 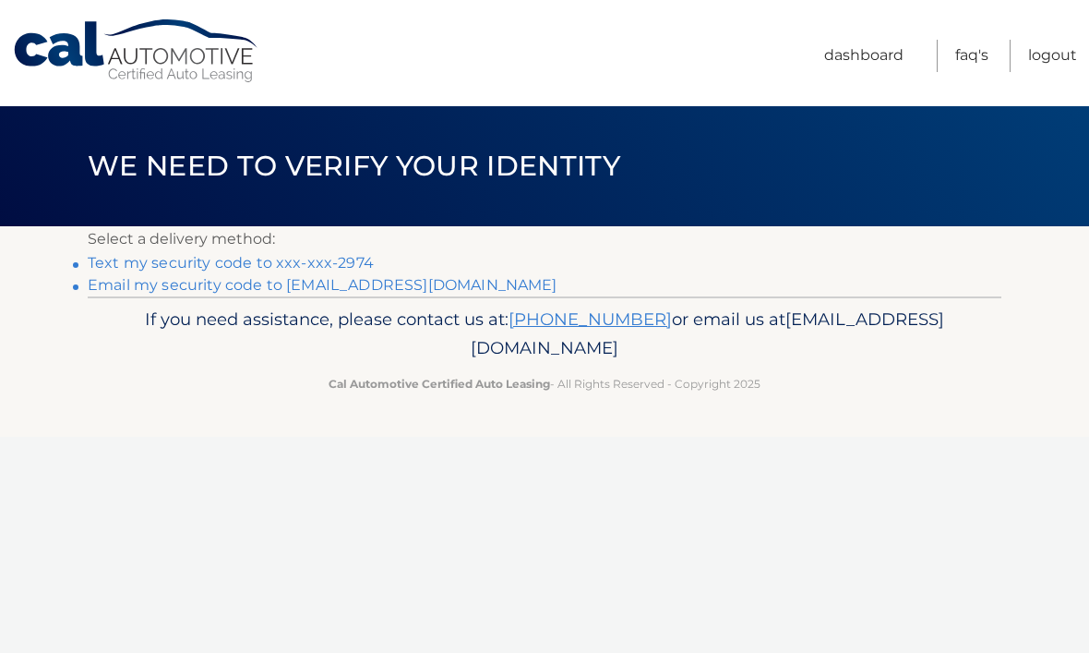 What do you see at coordinates (1052, 55) in the screenshot?
I see `a: Logout` at bounding box center [1052, 55].